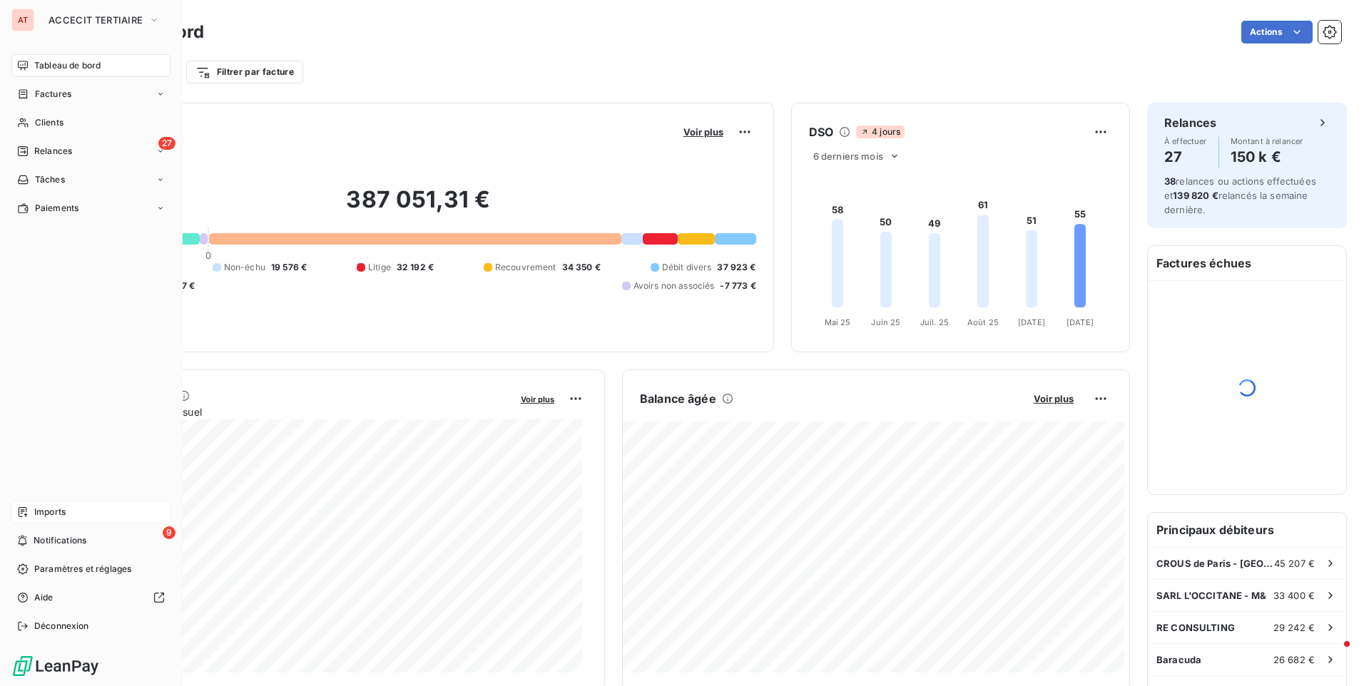 The image size is (1364, 686). I want to click on span: 32 192 €, so click(415, 268).